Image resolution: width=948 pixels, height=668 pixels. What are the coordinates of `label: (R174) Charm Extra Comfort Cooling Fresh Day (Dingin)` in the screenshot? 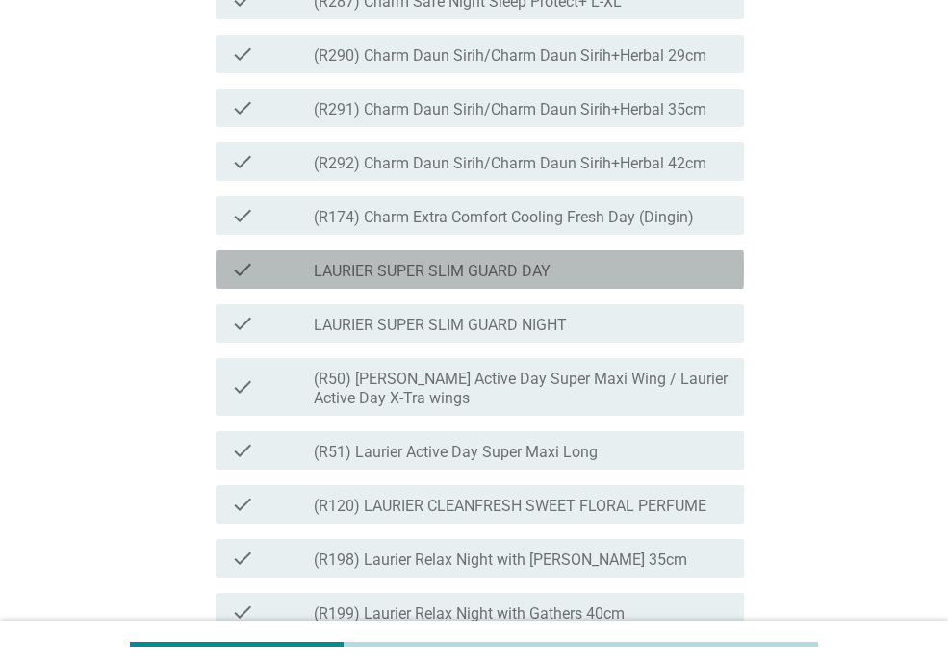 It's located at (504, 218).